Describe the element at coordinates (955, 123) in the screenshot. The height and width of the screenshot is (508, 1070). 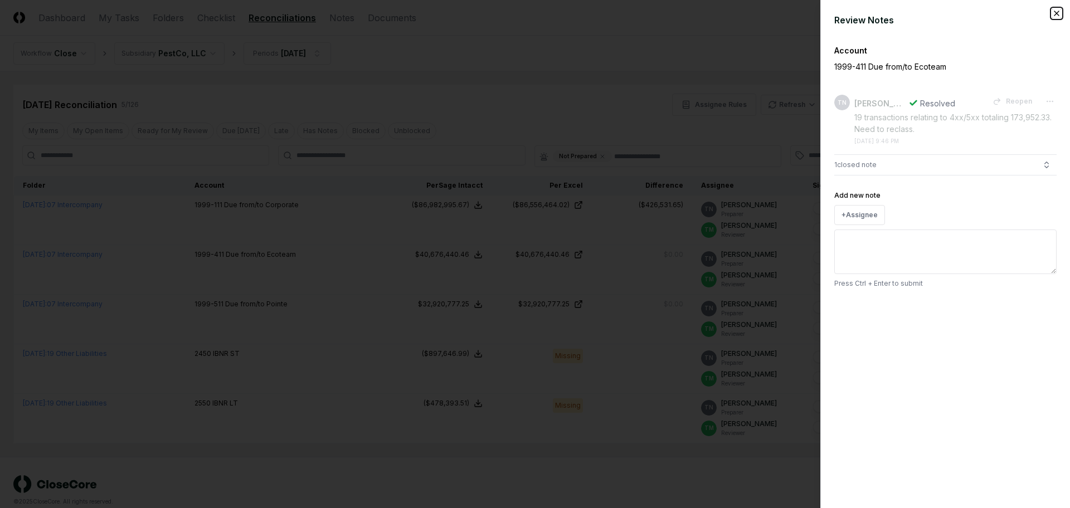
I see `div: 19 transactions relating to 4xx/5xx totaling 173,952.33. Need to reclass.` at that location.